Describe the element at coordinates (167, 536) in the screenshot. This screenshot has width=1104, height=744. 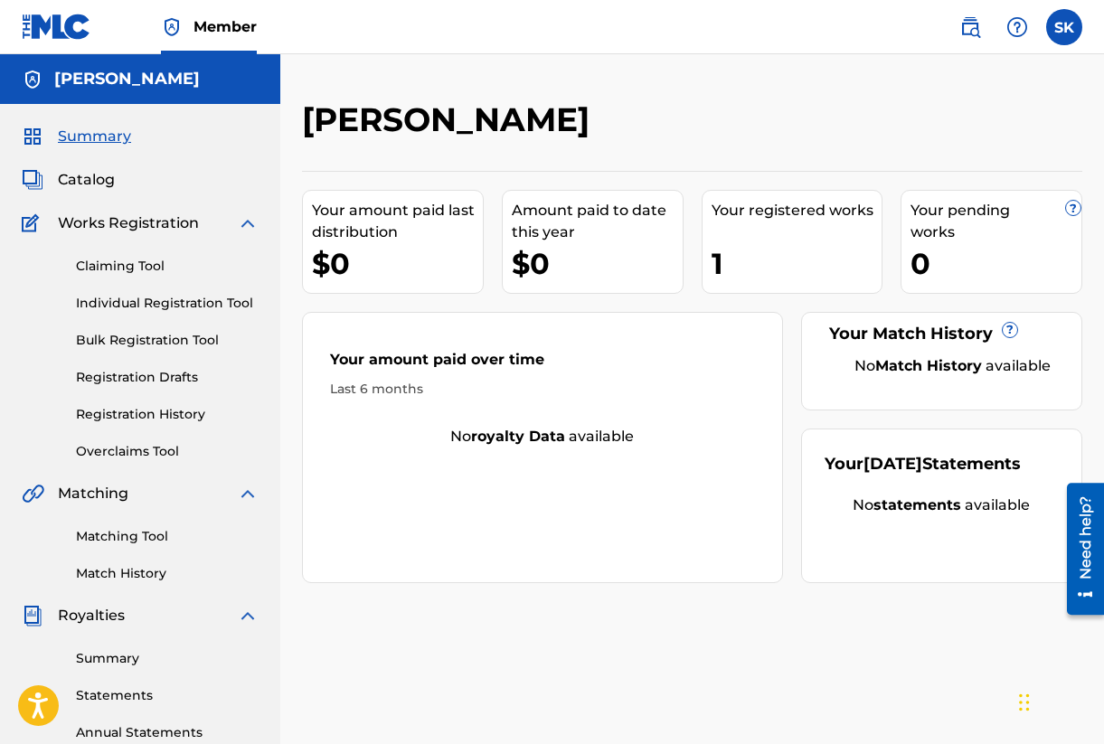
I see `a: Matching Tool` at that location.